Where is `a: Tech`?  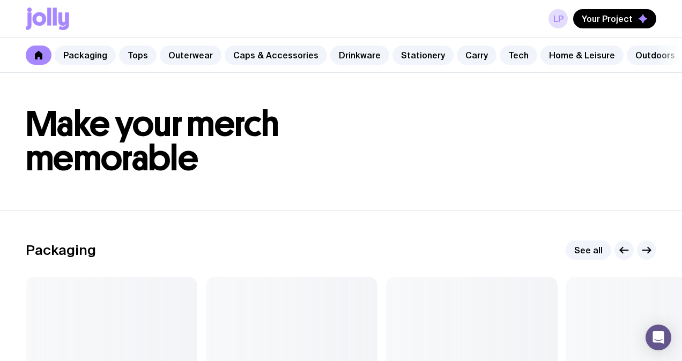
a: Tech is located at coordinates (518, 55).